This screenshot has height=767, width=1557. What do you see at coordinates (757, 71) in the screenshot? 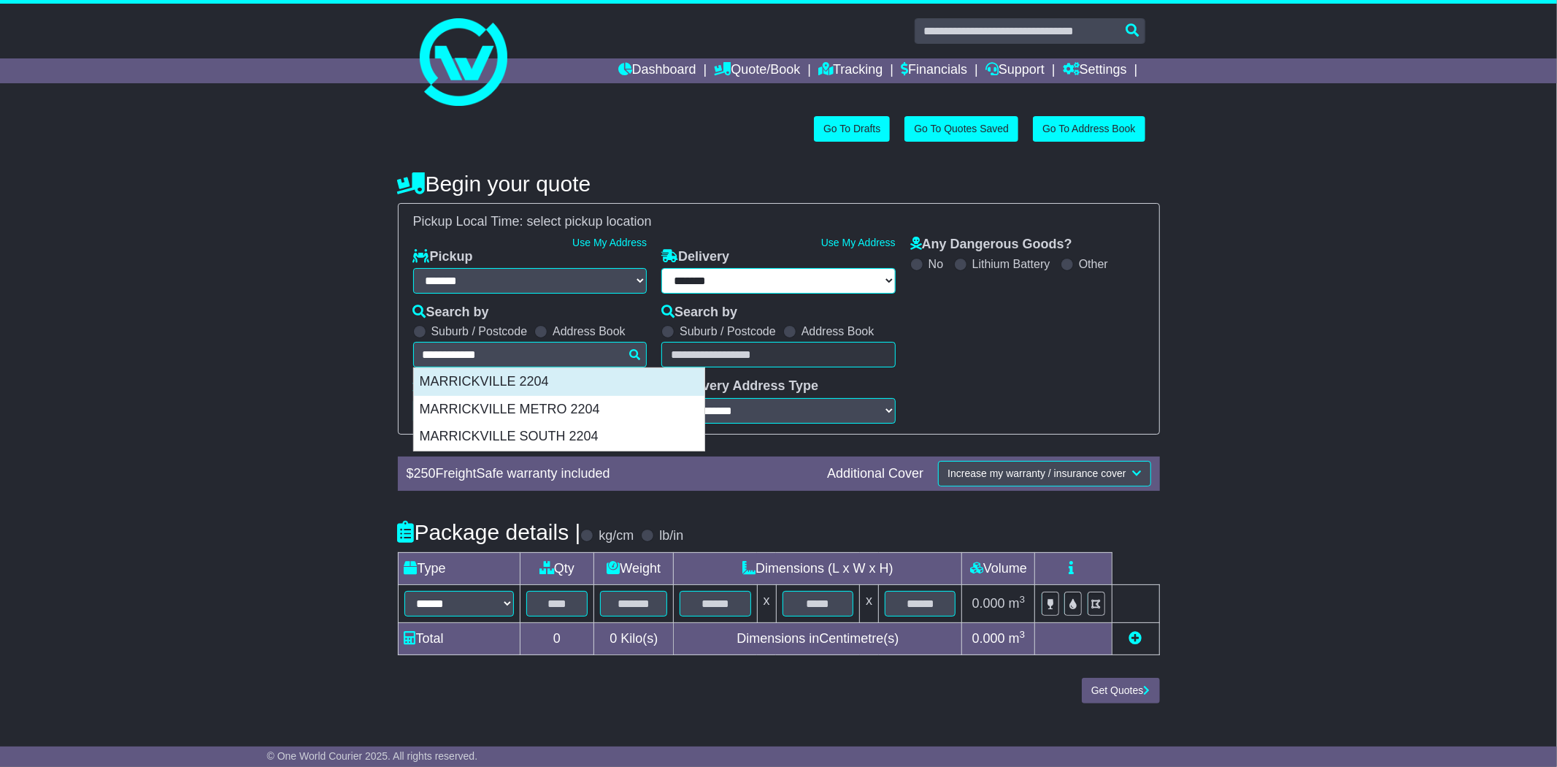
I see `a: Quote/Book` at bounding box center [757, 71].